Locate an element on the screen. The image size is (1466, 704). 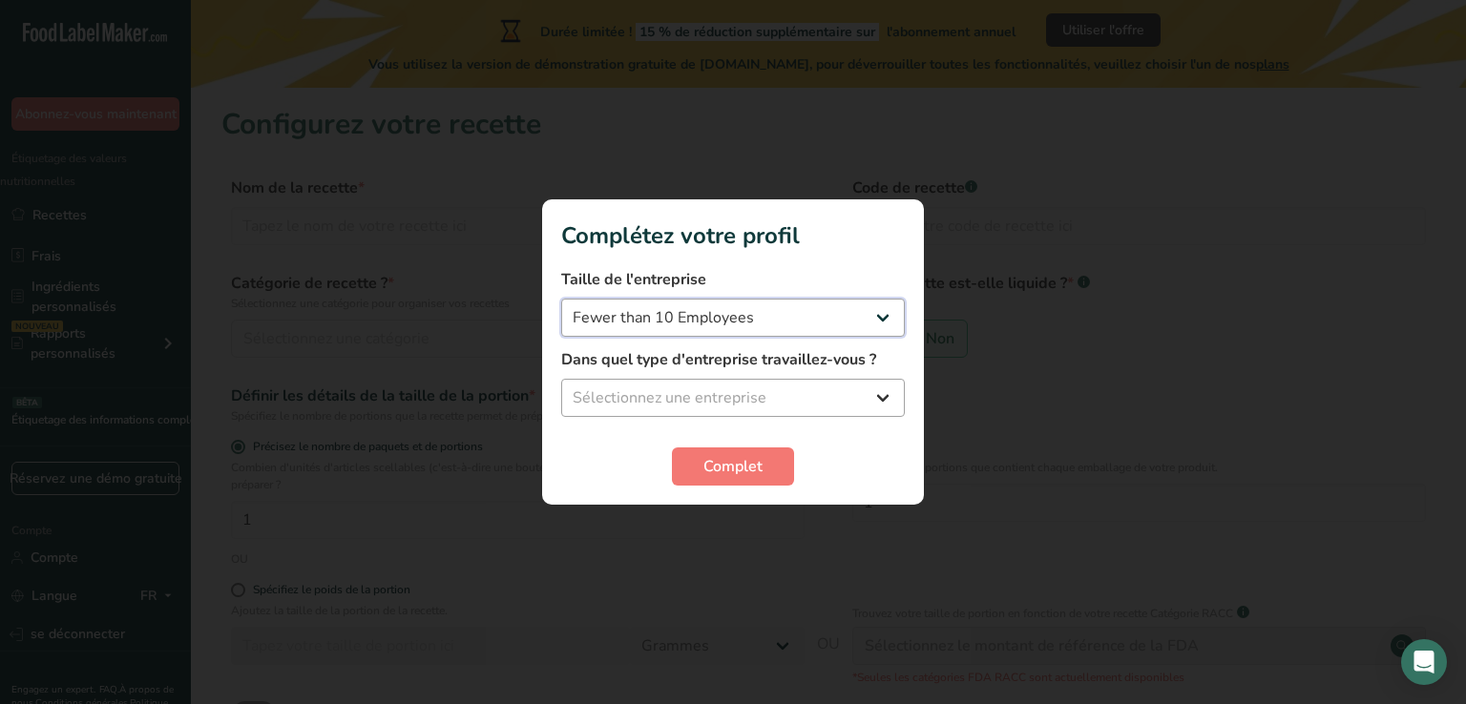
font: Complet is located at coordinates (733, 467).